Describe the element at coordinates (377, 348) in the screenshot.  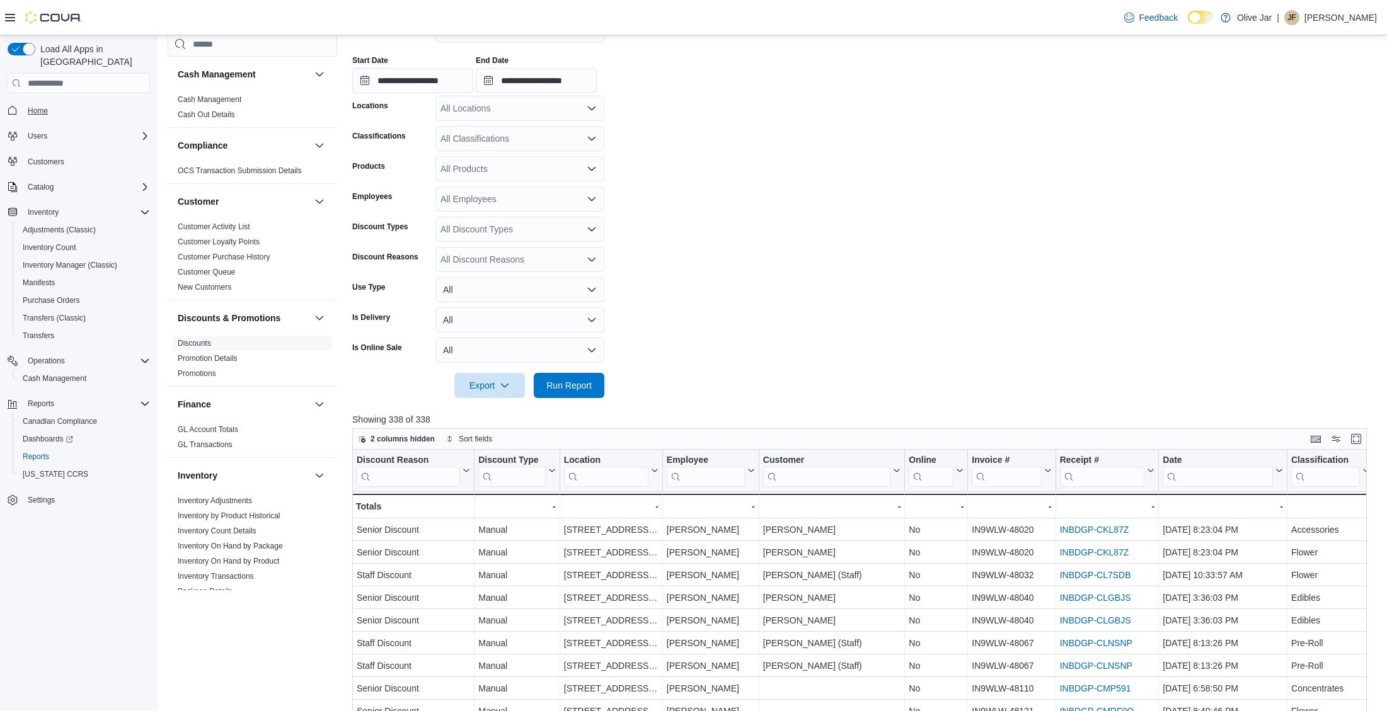
I see `label: Is Online Sale` at that location.